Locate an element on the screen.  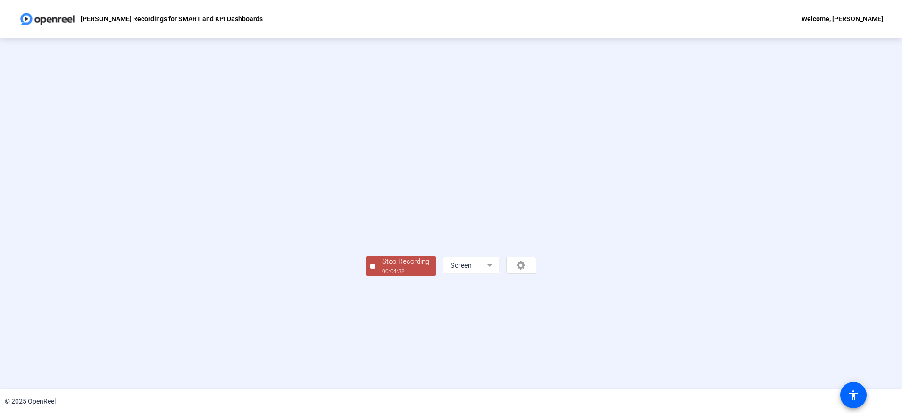
mat-icon: accessibility is located at coordinates (854, 395).